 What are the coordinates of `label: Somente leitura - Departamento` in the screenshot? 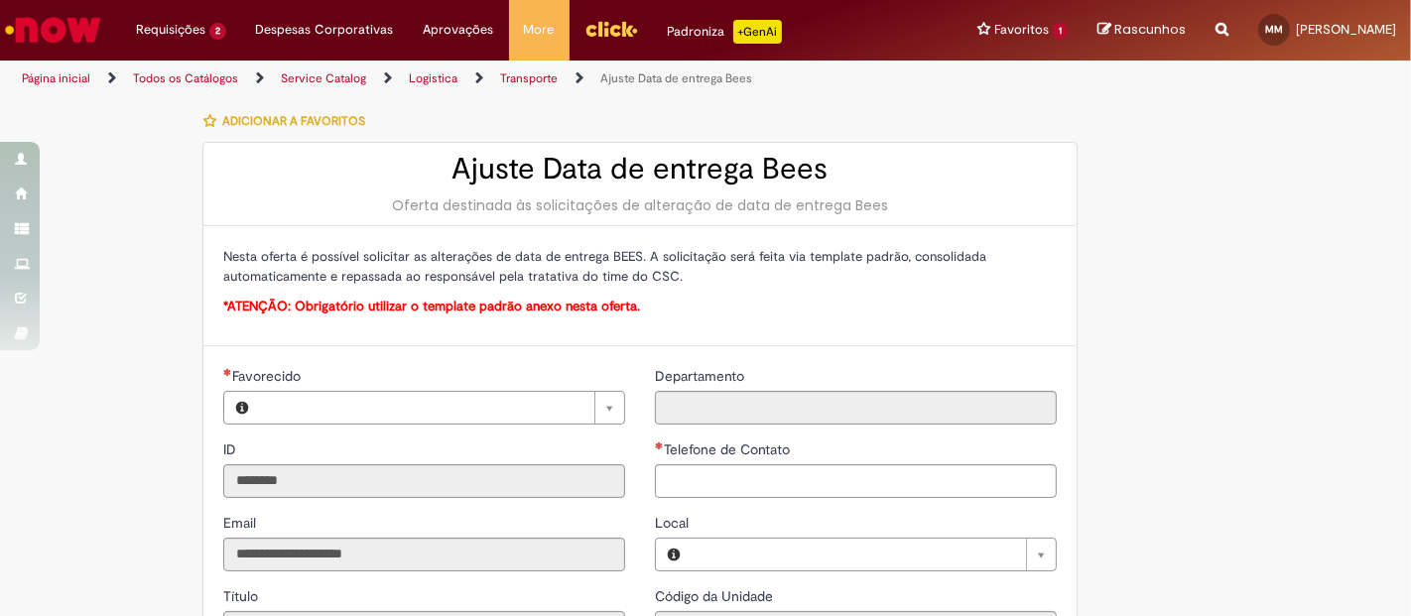 It's located at (701, 376).